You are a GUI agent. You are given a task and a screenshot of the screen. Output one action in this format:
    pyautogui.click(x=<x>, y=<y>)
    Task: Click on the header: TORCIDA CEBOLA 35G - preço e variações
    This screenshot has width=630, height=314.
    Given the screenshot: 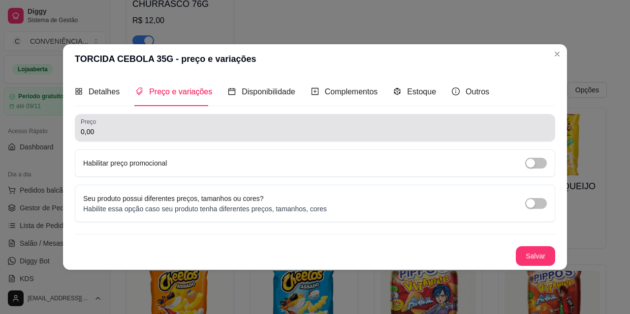 What is the action you would take?
    pyautogui.click(x=315, y=59)
    